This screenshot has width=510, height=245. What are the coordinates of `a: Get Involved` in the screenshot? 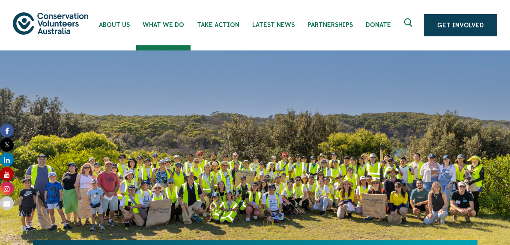 It's located at (460, 25).